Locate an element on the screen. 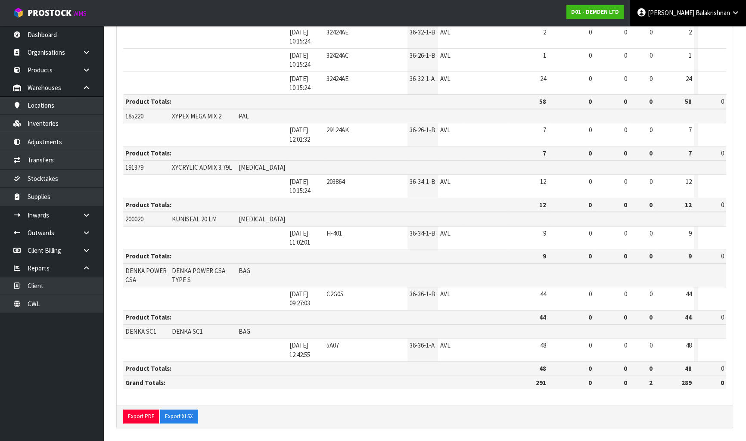 This screenshot has height=441, width=746. strong: 12 is located at coordinates (543, 205).